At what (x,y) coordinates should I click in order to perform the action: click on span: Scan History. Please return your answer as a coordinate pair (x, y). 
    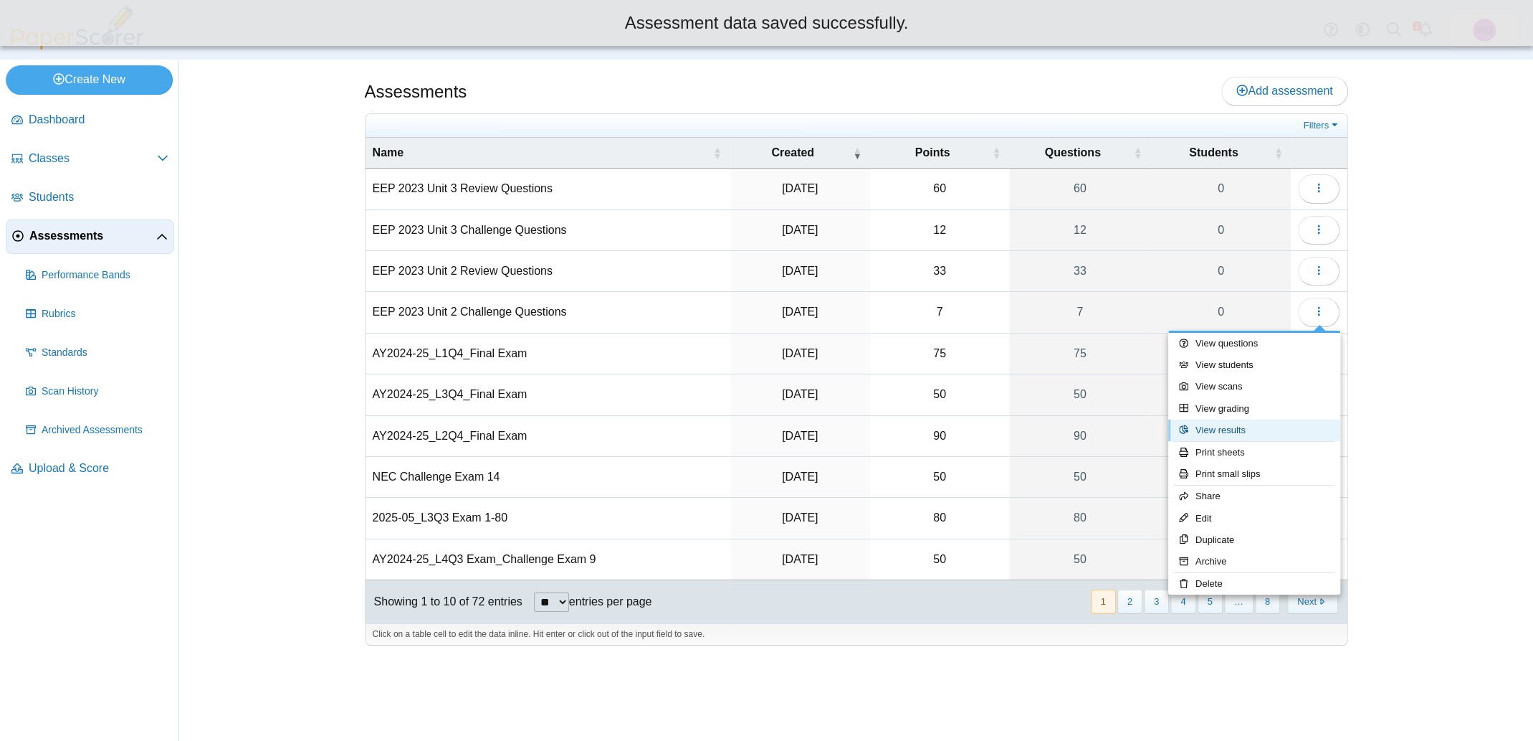
    Looking at the image, I should click on (105, 391).